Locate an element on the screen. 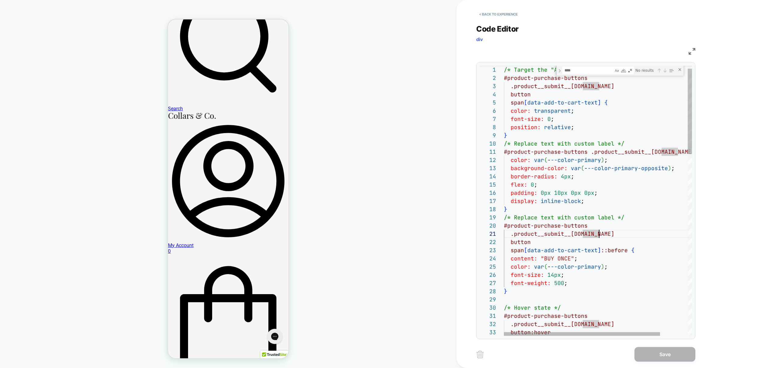 The height and width of the screenshot is (368, 779). div: 9 is located at coordinates (488, 135).